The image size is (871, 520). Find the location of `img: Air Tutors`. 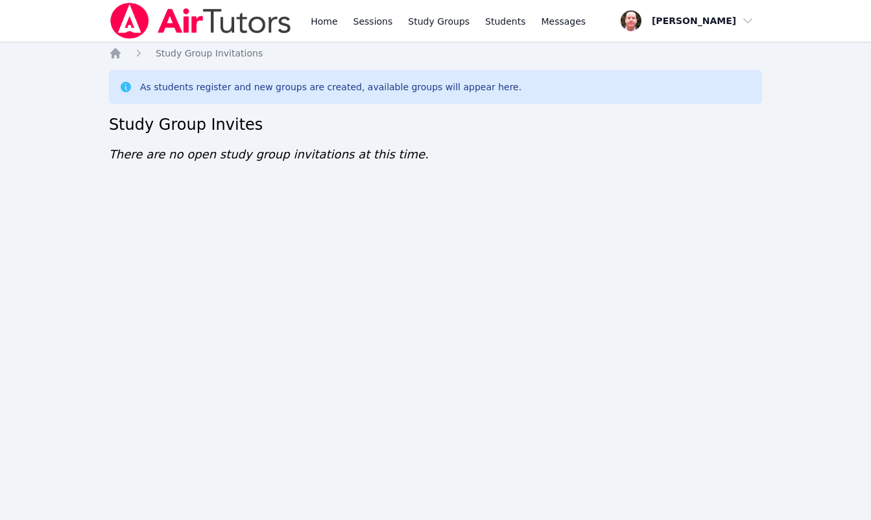

img: Air Tutors is located at coordinates (200, 21).